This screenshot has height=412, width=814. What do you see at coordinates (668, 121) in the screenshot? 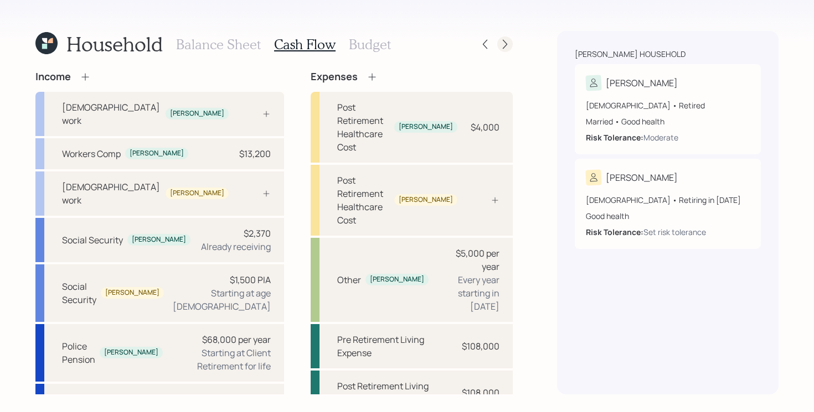
I see `div: Married • Good health` at bounding box center [668, 121].